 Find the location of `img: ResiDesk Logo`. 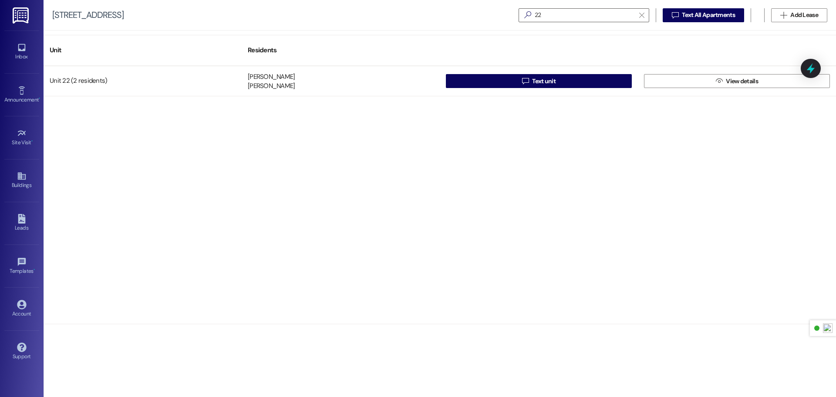

img: ResiDesk Logo is located at coordinates (21, 15).